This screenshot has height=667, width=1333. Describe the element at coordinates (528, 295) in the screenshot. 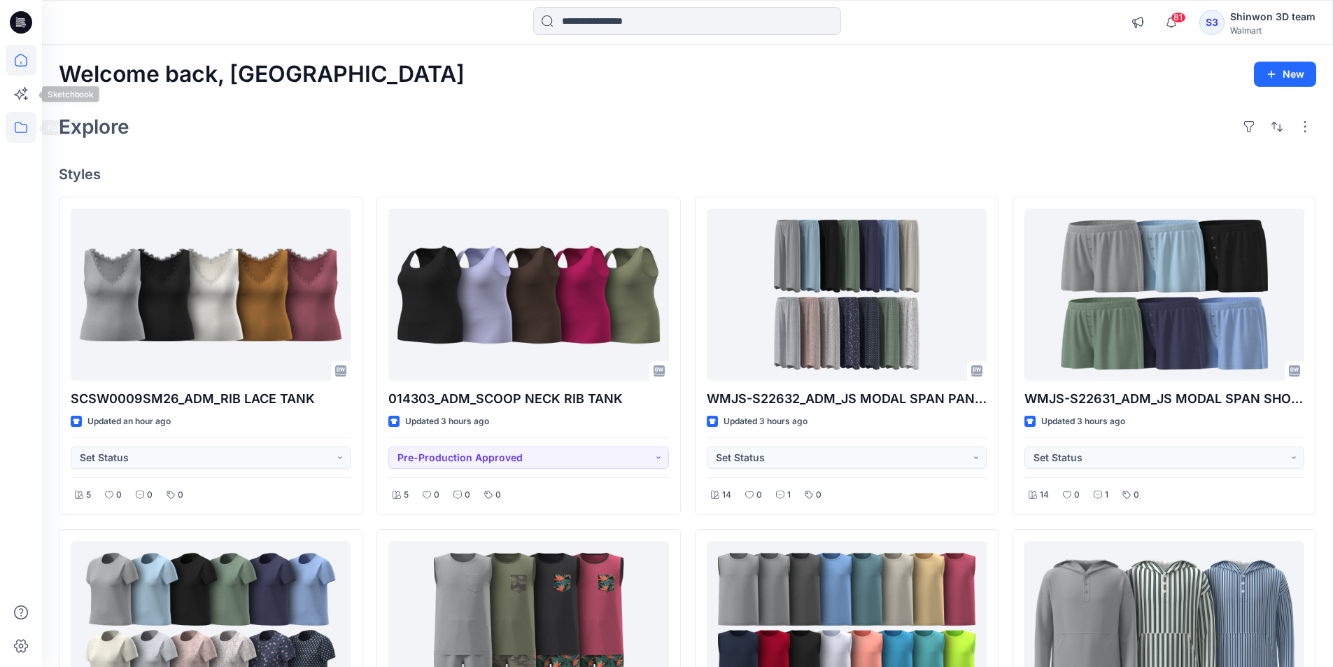

I see `a: 014303_ADM_SCOOP NECK RIB TANK` at that location.